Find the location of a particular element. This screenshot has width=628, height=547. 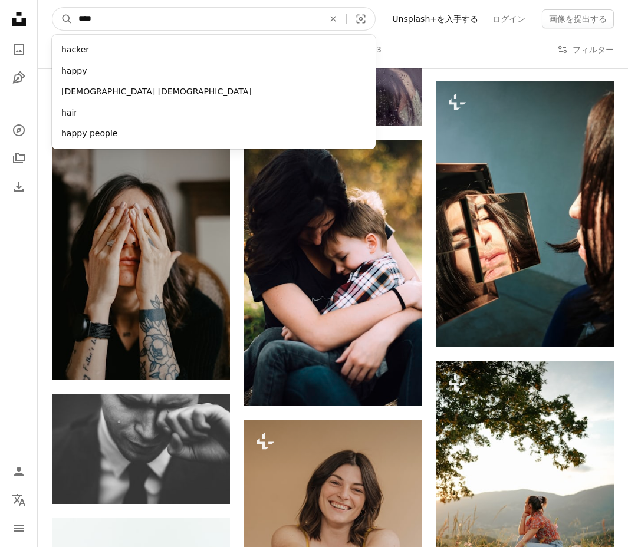

button: 画像を提出する is located at coordinates (578, 19).